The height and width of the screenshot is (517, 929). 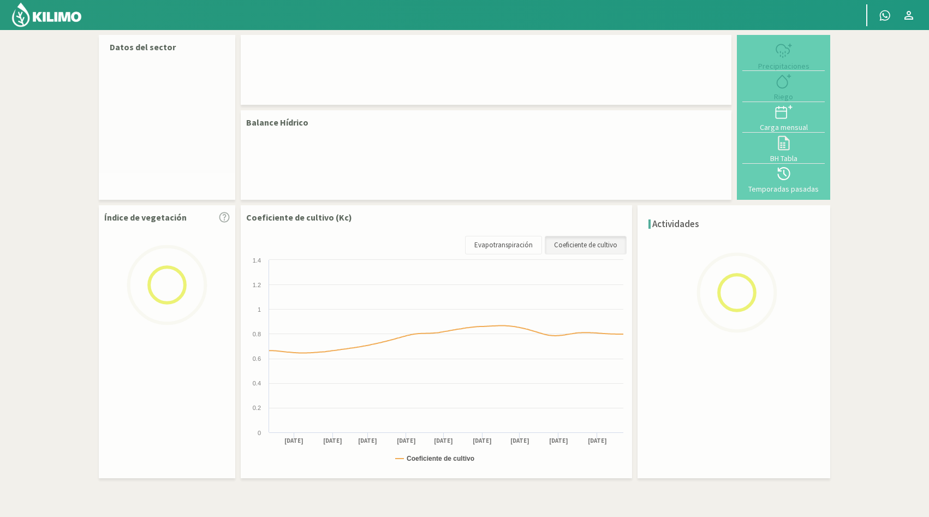 I want to click on div: Temporadas pasadas, so click(x=783, y=189).